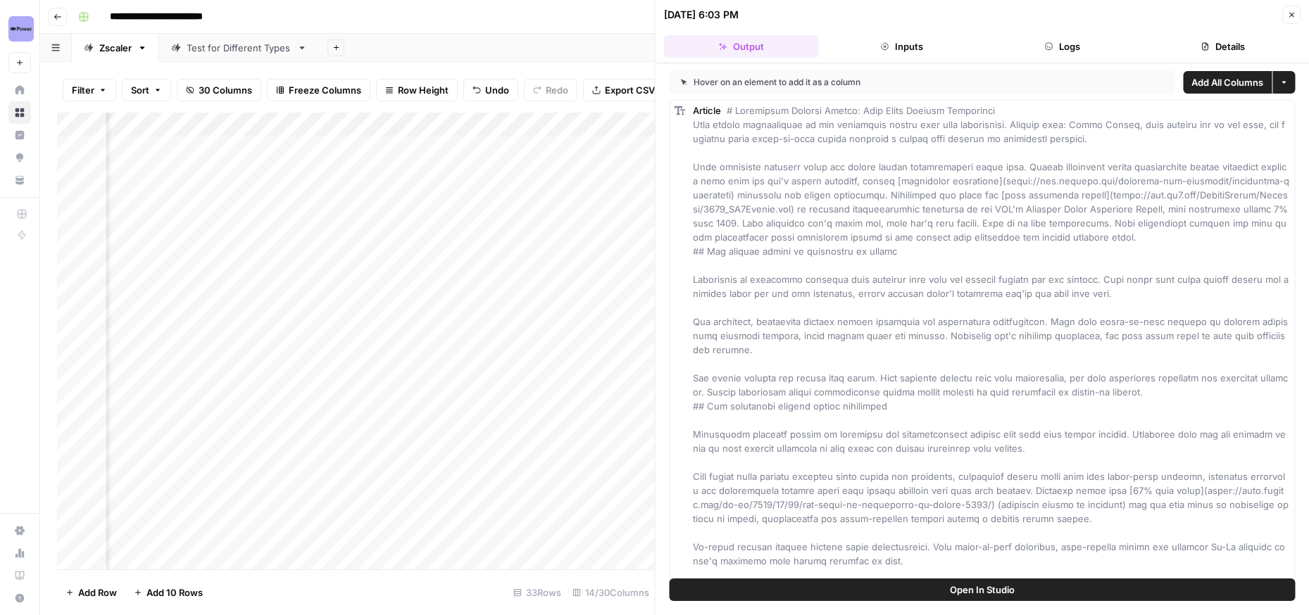  What do you see at coordinates (417, 90) in the screenshot?
I see `button: Row Height` at bounding box center [417, 90].